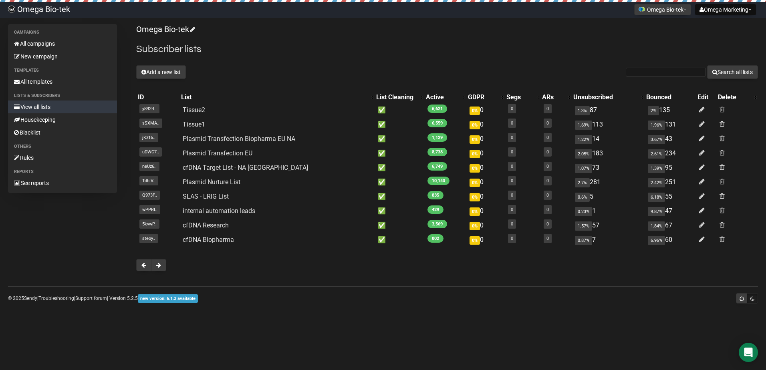 The image size is (766, 370). What do you see at coordinates (168, 298) in the screenshot?
I see `a: new version: 6.1.3 available` at bounding box center [168, 298].